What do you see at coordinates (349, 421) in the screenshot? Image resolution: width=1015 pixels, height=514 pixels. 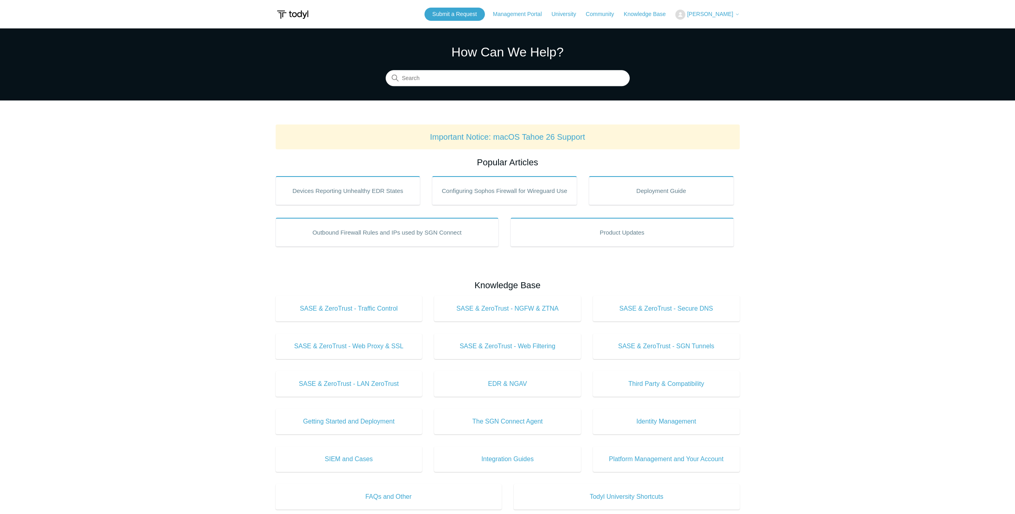 I see `span: Getting Started and Deployment` at bounding box center [349, 421].